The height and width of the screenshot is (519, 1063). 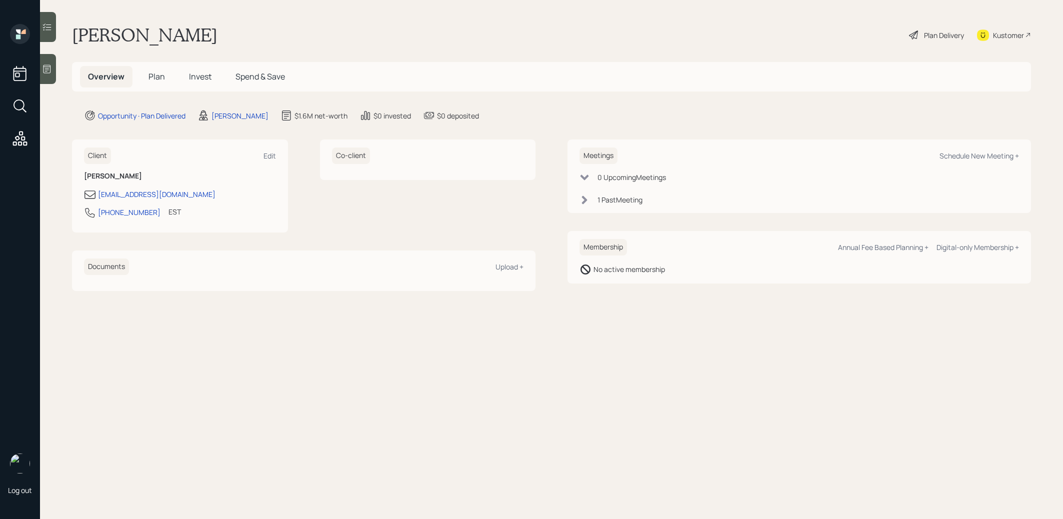 What do you see at coordinates (260, 77) in the screenshot?
I see `span: Spend & Save` at bounding box center [260, 77].